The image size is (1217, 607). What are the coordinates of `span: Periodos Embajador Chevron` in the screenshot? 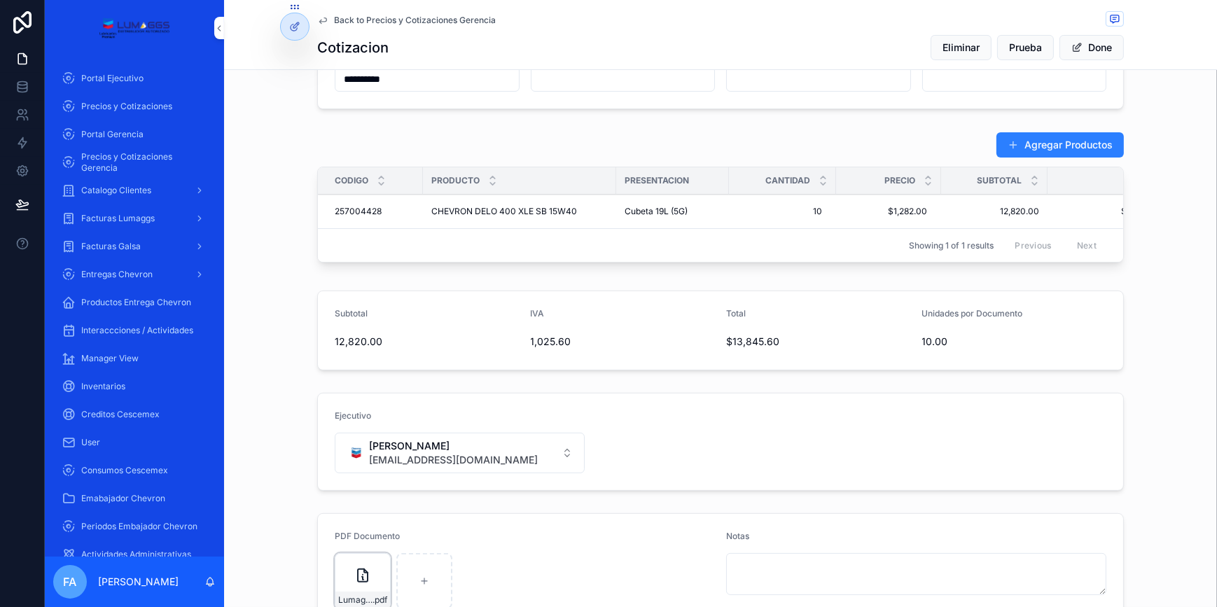 It's located at (139, 527).